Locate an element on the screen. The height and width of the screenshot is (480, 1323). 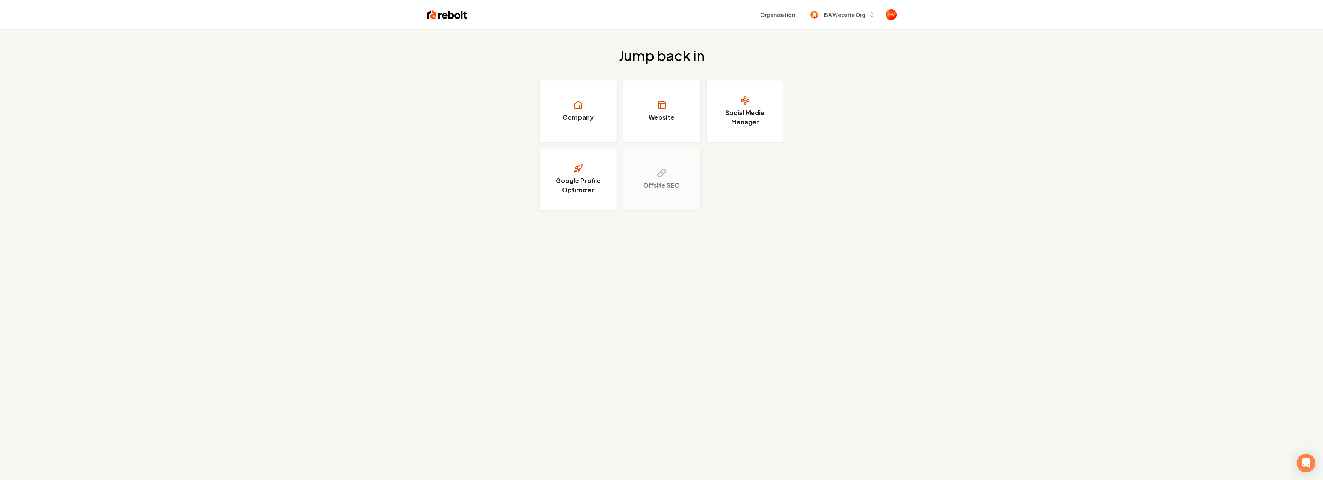
a: Social Media Manager is located at coordinates (745, 111).